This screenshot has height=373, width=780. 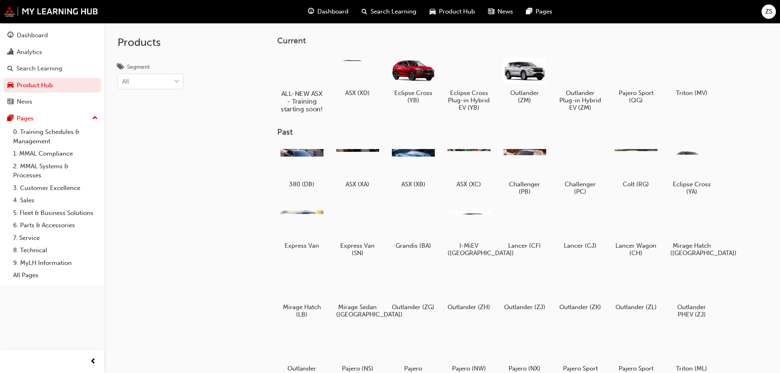 What do you see at coordinates (55, 250) in the screenshot?
I see `a: 8. Technical` at bounding box center [55, 250].